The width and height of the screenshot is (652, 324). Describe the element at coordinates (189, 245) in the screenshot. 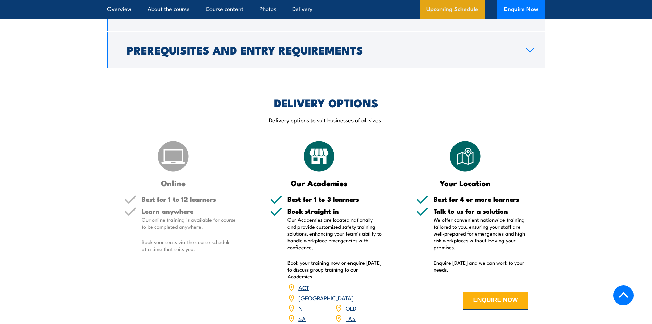

I see `p: Book your seats via the course schedule at a time that suits you.` at that location.